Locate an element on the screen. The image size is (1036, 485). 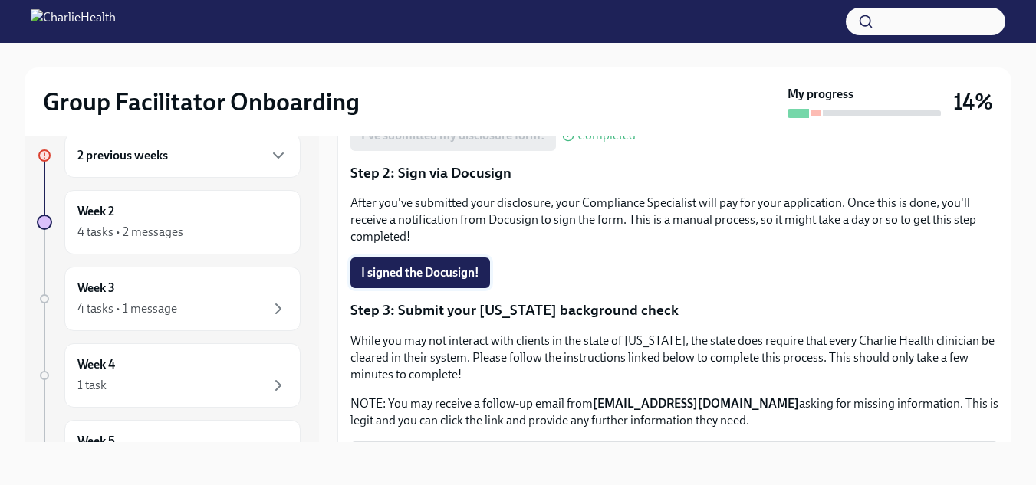
div: 2 previous weeks is located at coordinates (183, 156).